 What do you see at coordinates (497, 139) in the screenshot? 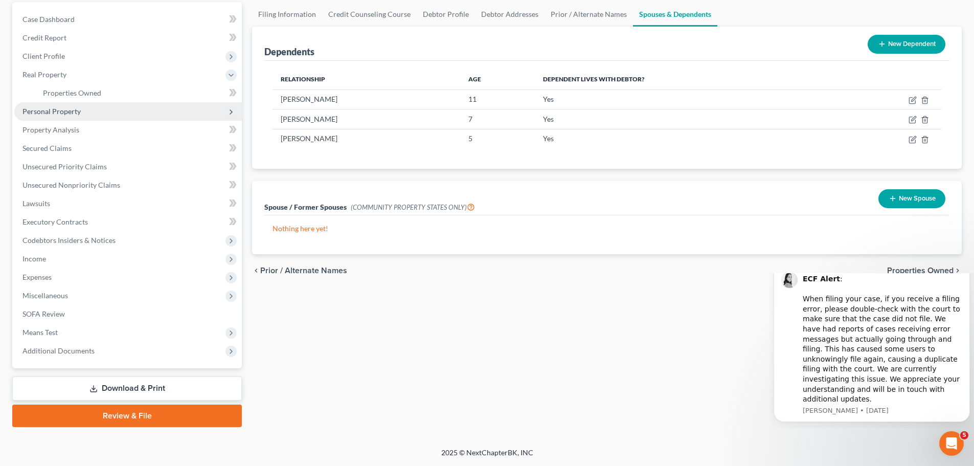
I see `td: 5` at bounding box center [497, 139].